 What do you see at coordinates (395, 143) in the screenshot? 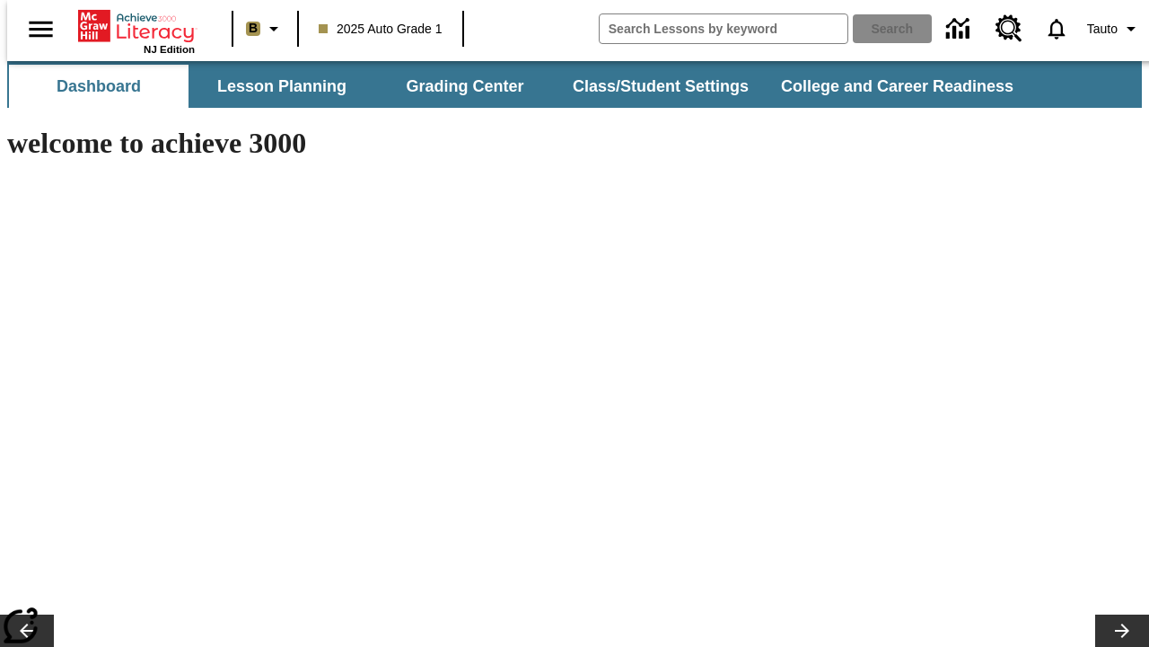
I see `h1: welcome to achieve 3000` at bounding box center [395, 143].